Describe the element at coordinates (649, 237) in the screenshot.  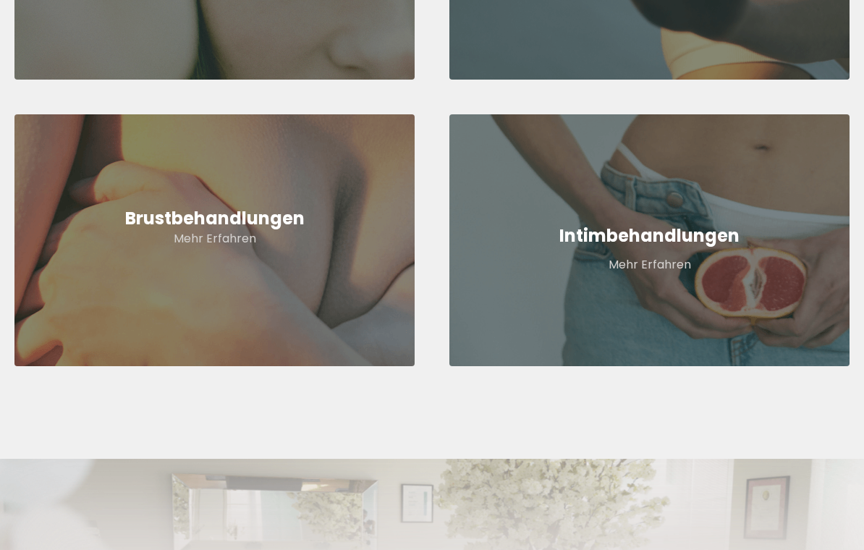
I see `h5: Intimbehandlungen` at that location.